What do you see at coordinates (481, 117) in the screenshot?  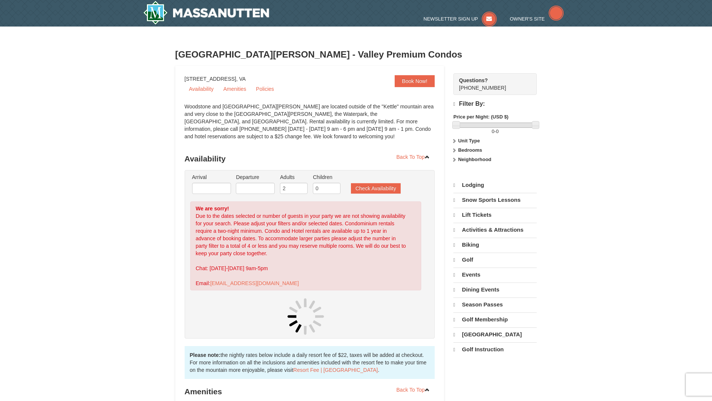 I see `strong: Price per Night: (USD $)` at bounding box center [481, 117].